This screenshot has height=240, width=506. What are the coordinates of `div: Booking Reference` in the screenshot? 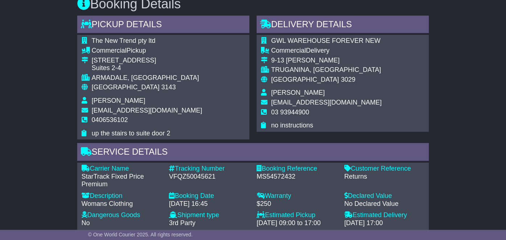 It's located at (297, 169).